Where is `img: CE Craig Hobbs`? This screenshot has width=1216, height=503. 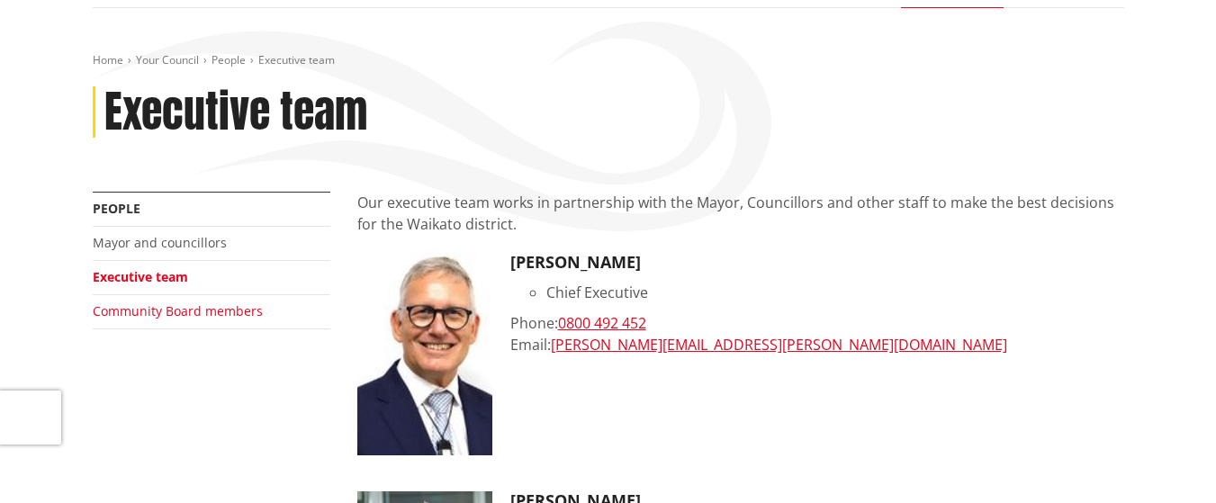 img: CE Craig Hobbs is located at coordinates (425, 354).